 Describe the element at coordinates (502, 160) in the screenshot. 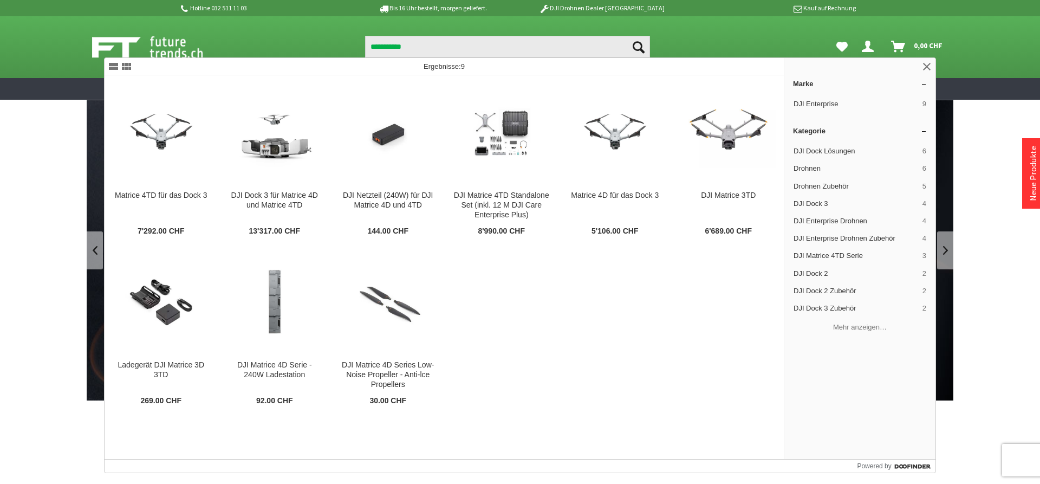

I see `a: DJI Matrice 4TD Standalone Set (inkl. 12 M DJI Care Enterprise Plus) DJI Matrice 4TD Standalone S...` at that location.